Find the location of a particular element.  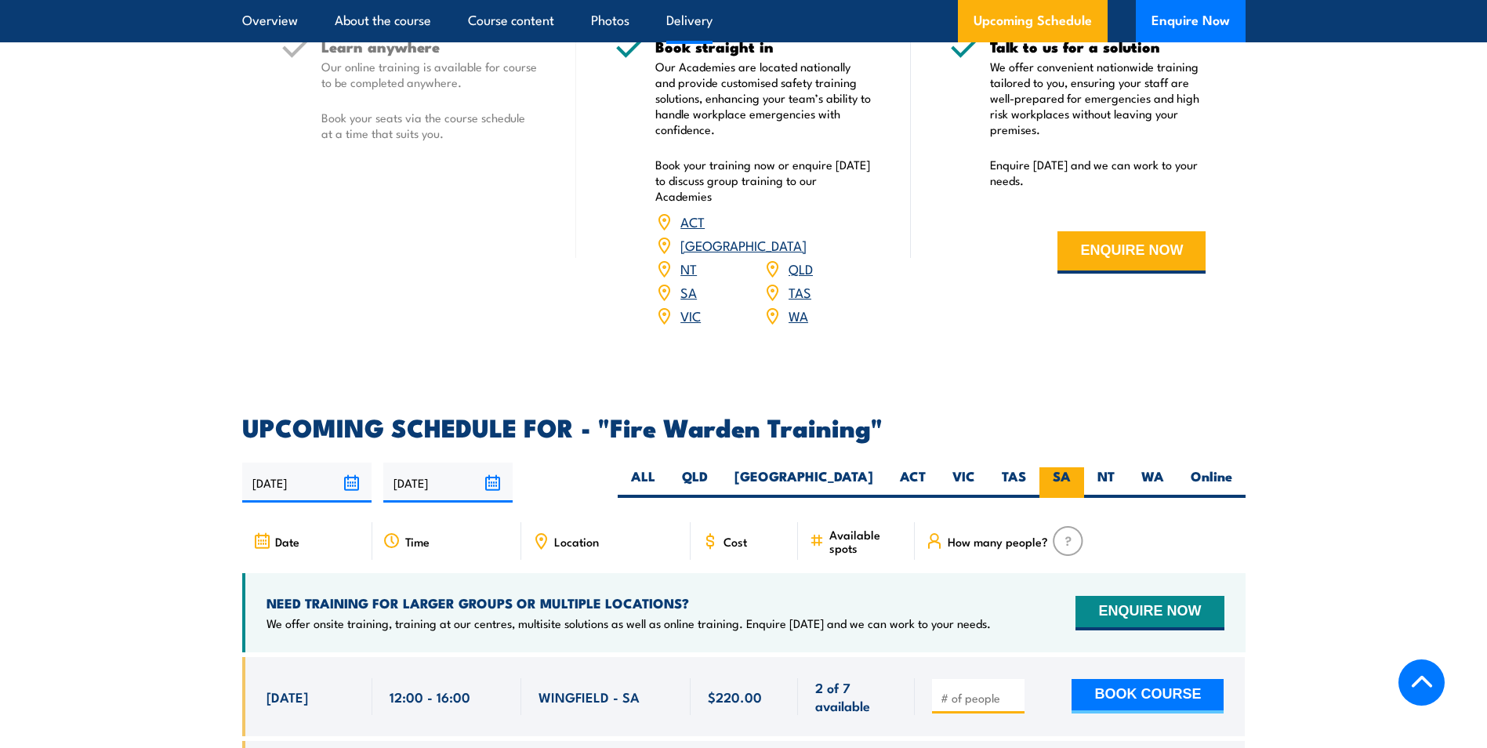

a: WA is located at coordinates (798, 315).